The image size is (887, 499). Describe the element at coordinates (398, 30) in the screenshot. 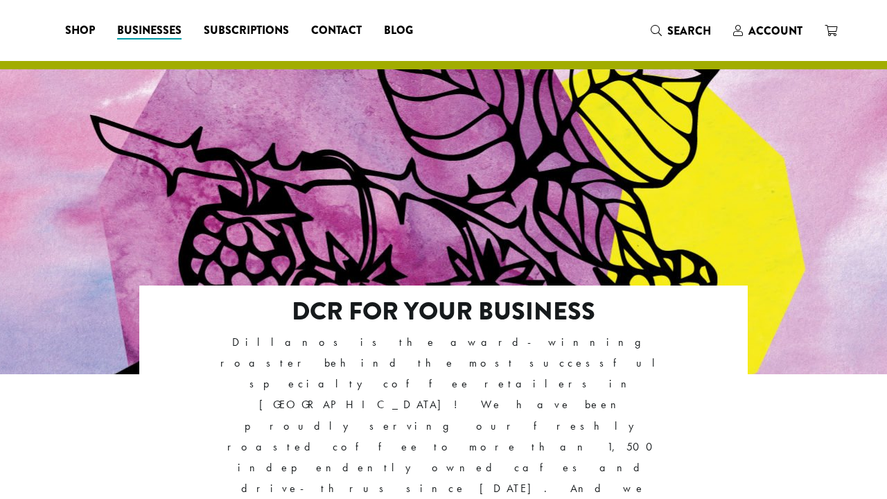

I see `span: Blog` at that location.